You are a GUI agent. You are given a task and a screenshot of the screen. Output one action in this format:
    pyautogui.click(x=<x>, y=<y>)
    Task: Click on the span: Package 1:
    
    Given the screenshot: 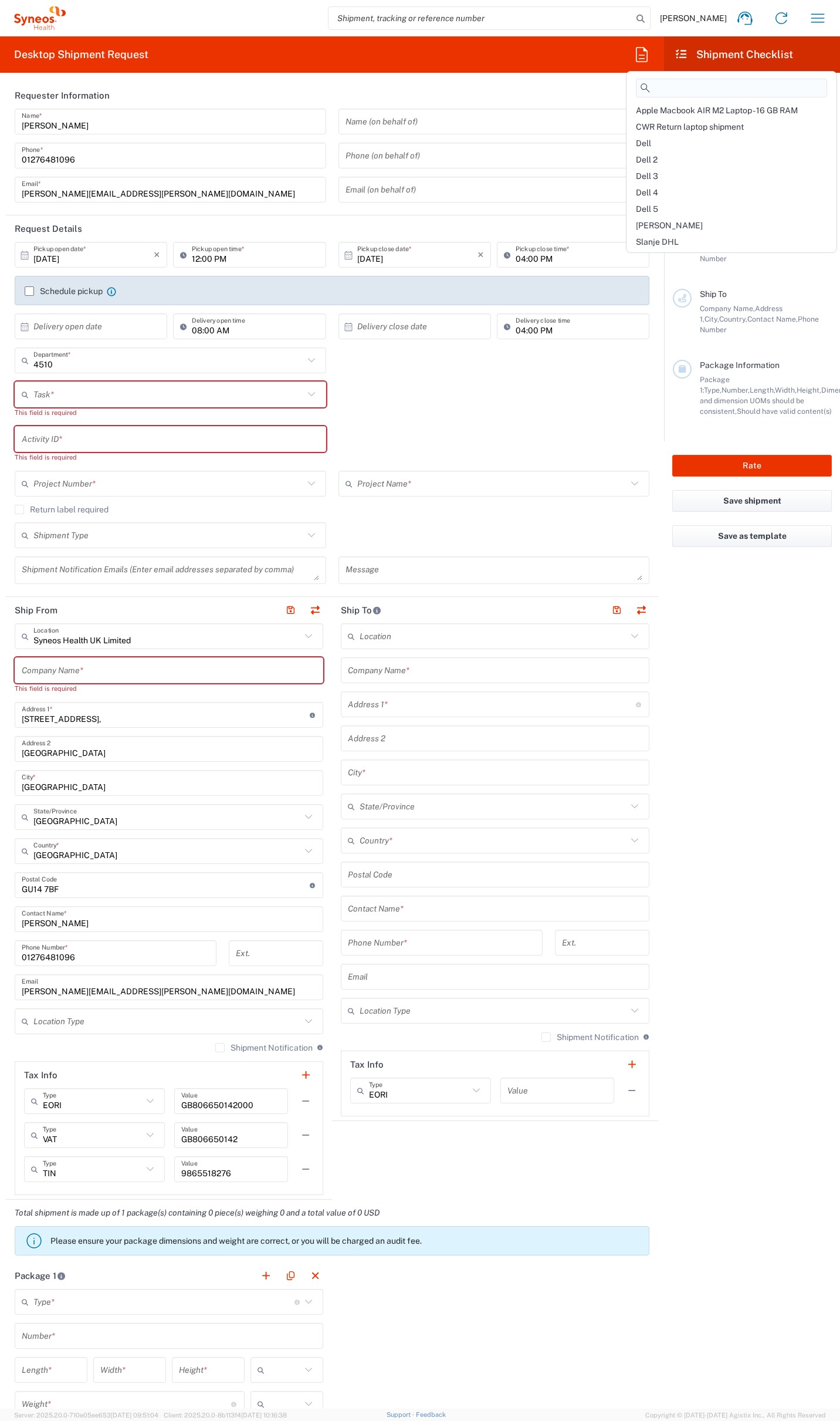 What is the action you would take?
    pyautogui.click(x=715, y=384)
    